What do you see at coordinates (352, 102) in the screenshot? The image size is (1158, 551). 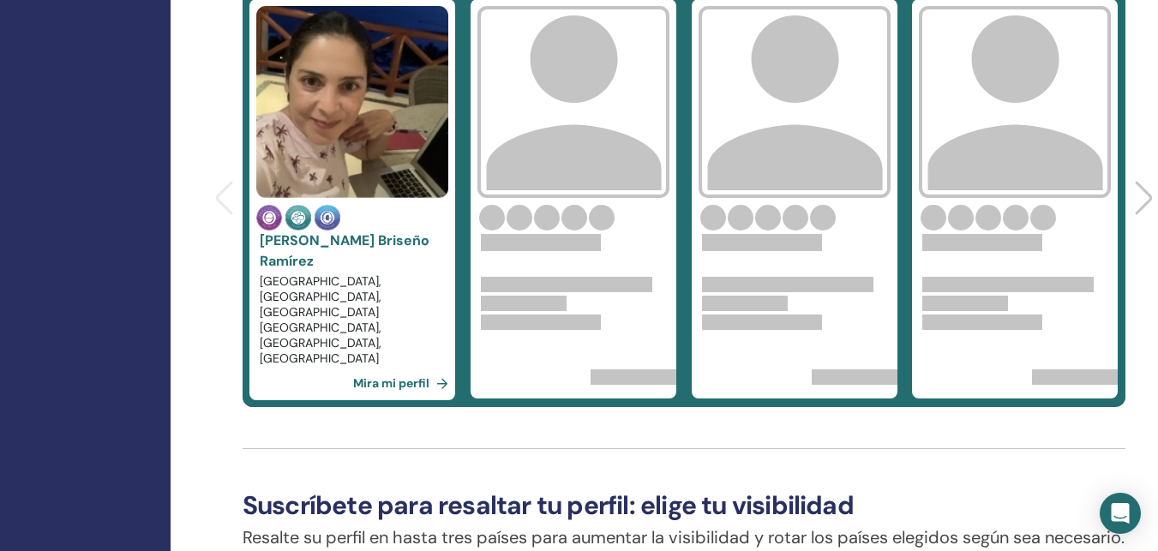 I see `img: default.jpg` at bounding box center [352, 102].